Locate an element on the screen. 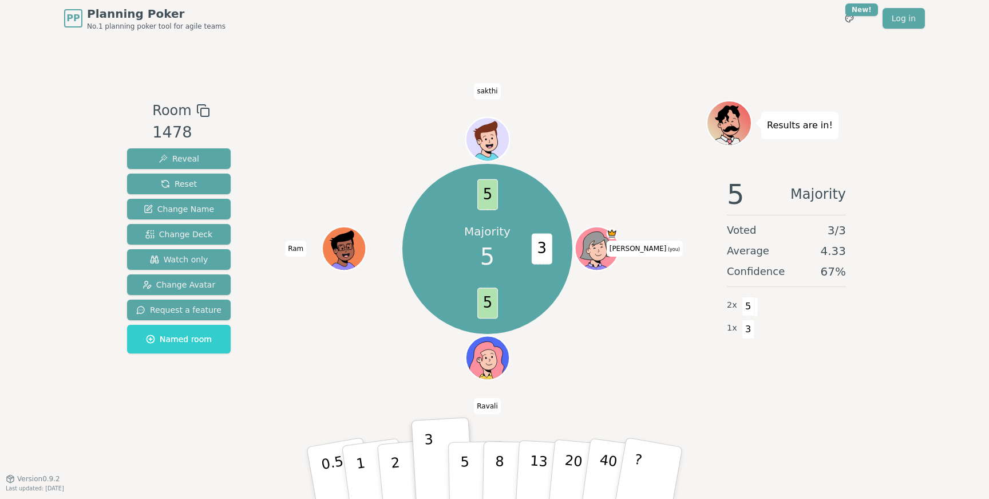  span: No.1 planning poker tool for agile teams is located at coordinates (156, 26).